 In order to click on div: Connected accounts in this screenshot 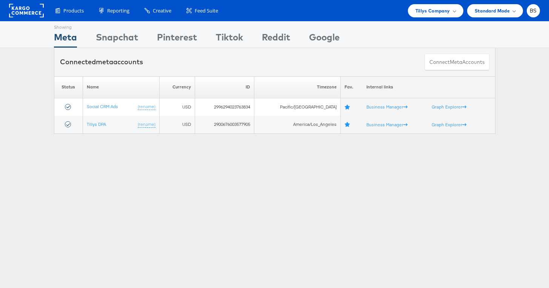, I will do `click(102, 62)`.